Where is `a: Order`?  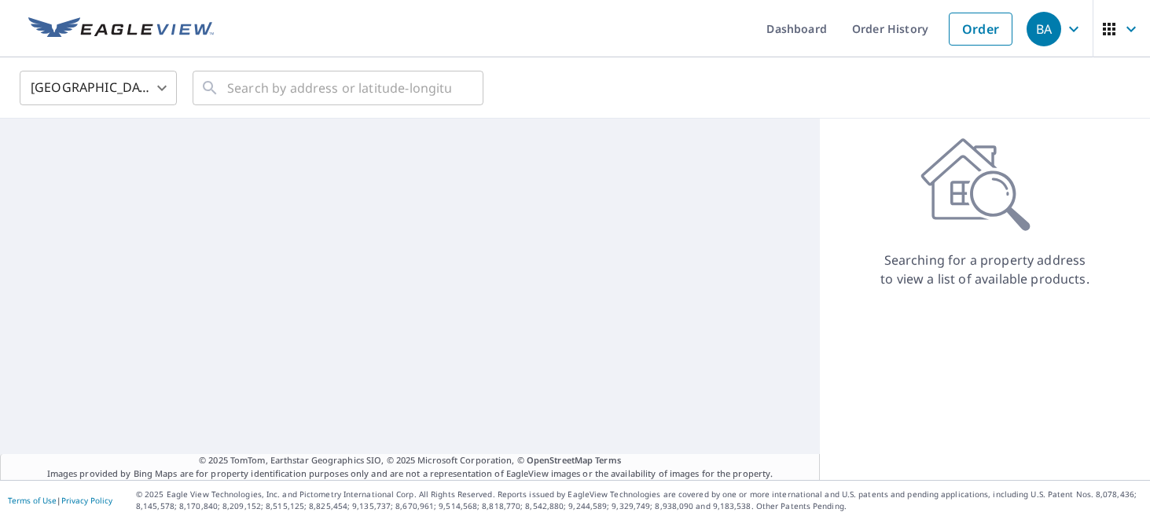 a: Order is located at coordinates (980, 29).